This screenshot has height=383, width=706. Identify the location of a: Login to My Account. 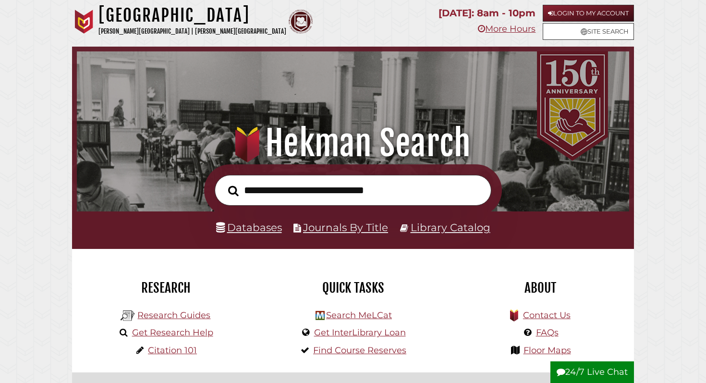
(588, 13).